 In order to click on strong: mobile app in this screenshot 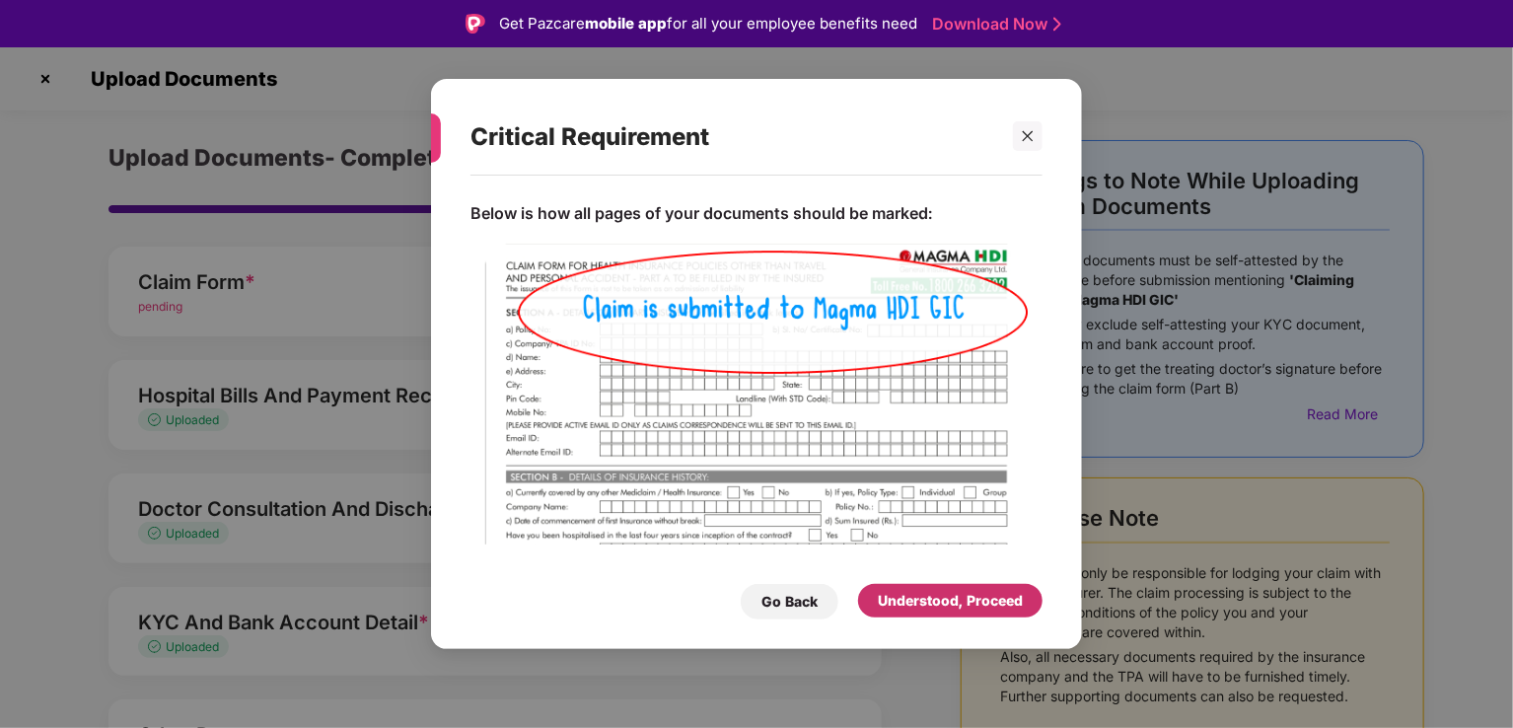, I will do `click(625, 23)`.